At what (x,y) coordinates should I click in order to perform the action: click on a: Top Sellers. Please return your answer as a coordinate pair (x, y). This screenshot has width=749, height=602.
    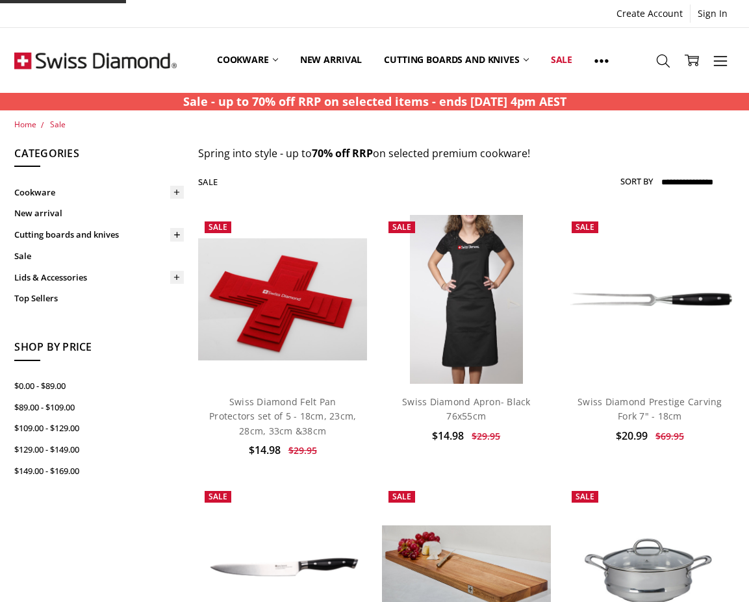
    Looking at the image, I should click on (99, 298).